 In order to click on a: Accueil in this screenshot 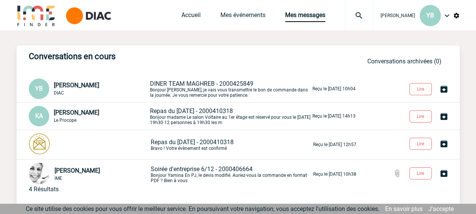, I will do `click(191, 17)`.